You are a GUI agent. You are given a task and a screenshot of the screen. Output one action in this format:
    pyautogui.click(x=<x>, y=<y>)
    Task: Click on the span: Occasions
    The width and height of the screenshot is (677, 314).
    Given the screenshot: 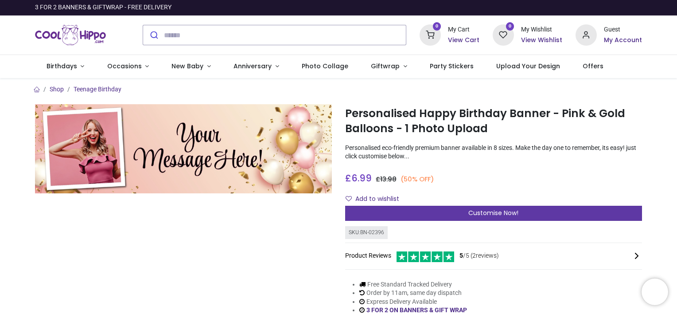 What is the action you would take?
    pyautogui.click(x=125, y=66)
    